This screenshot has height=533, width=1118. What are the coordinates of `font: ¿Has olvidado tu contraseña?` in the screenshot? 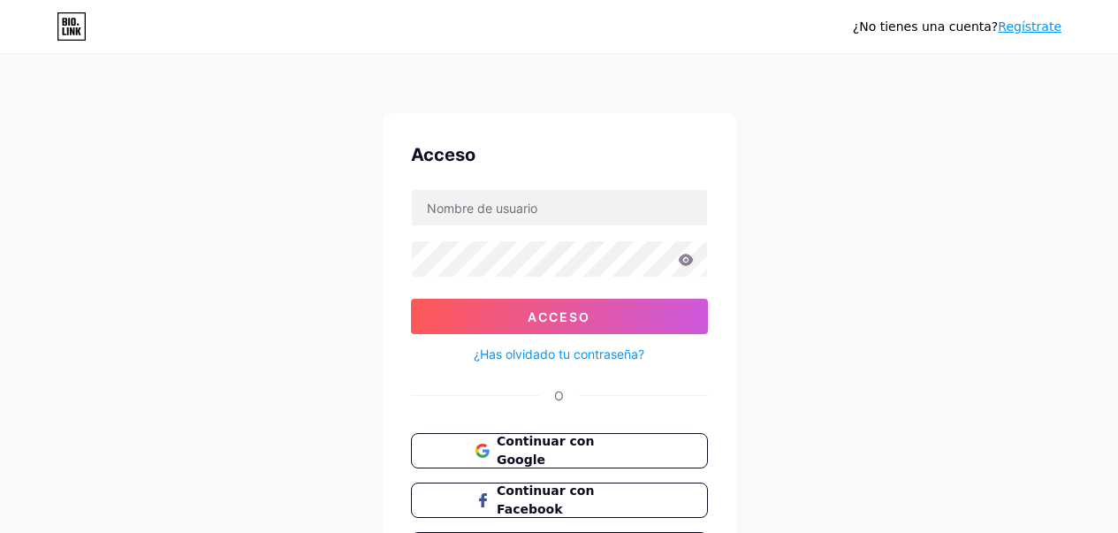 It's located at (558, 353).